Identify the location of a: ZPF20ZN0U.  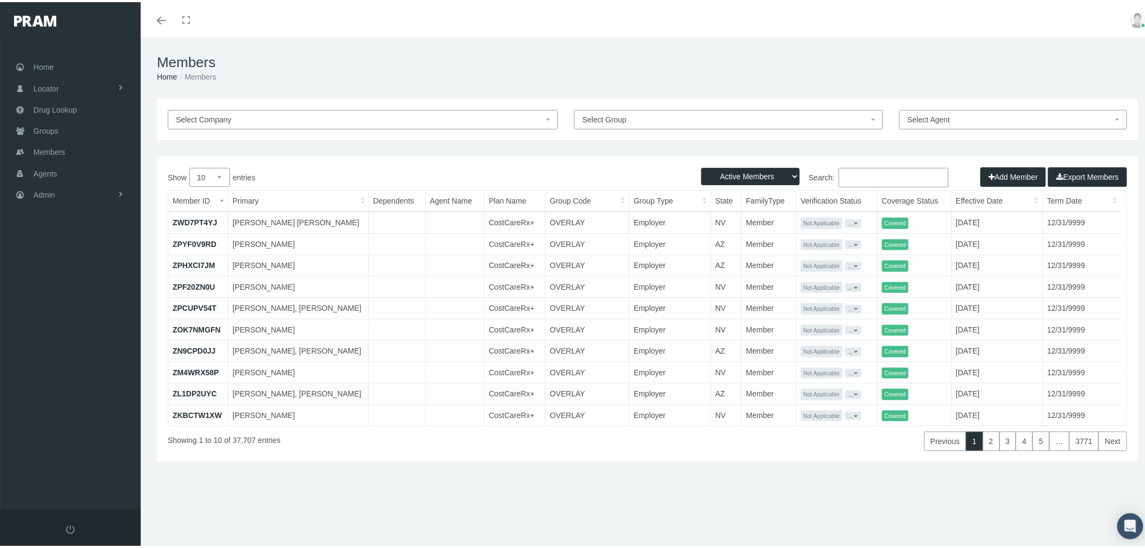
(194, 285).